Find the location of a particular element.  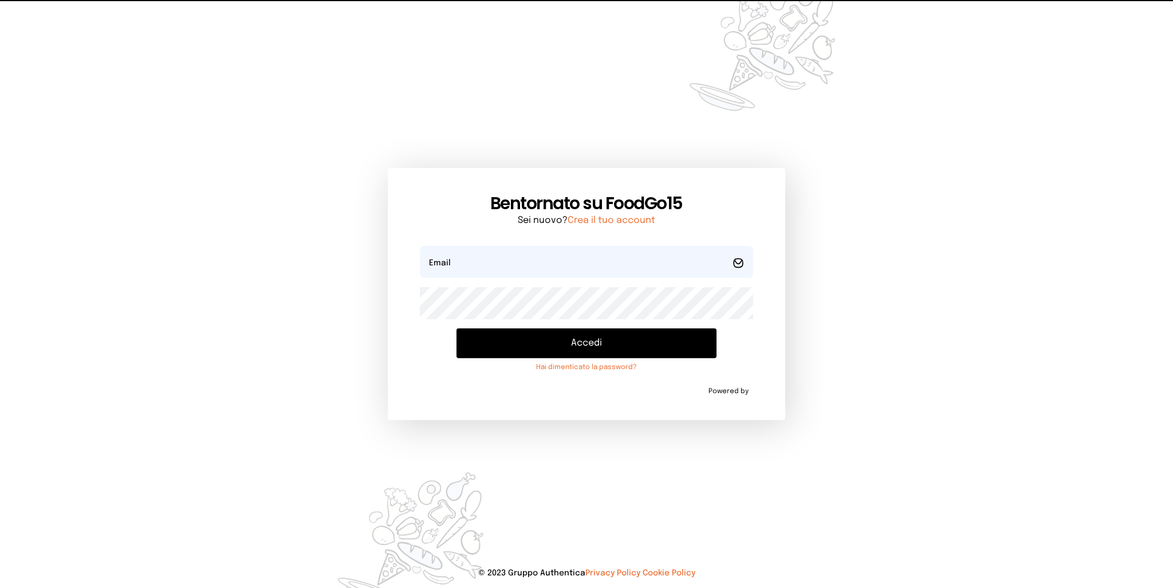

p: © 2023 Gruppo Authentica is located at coordinates (586, 573).